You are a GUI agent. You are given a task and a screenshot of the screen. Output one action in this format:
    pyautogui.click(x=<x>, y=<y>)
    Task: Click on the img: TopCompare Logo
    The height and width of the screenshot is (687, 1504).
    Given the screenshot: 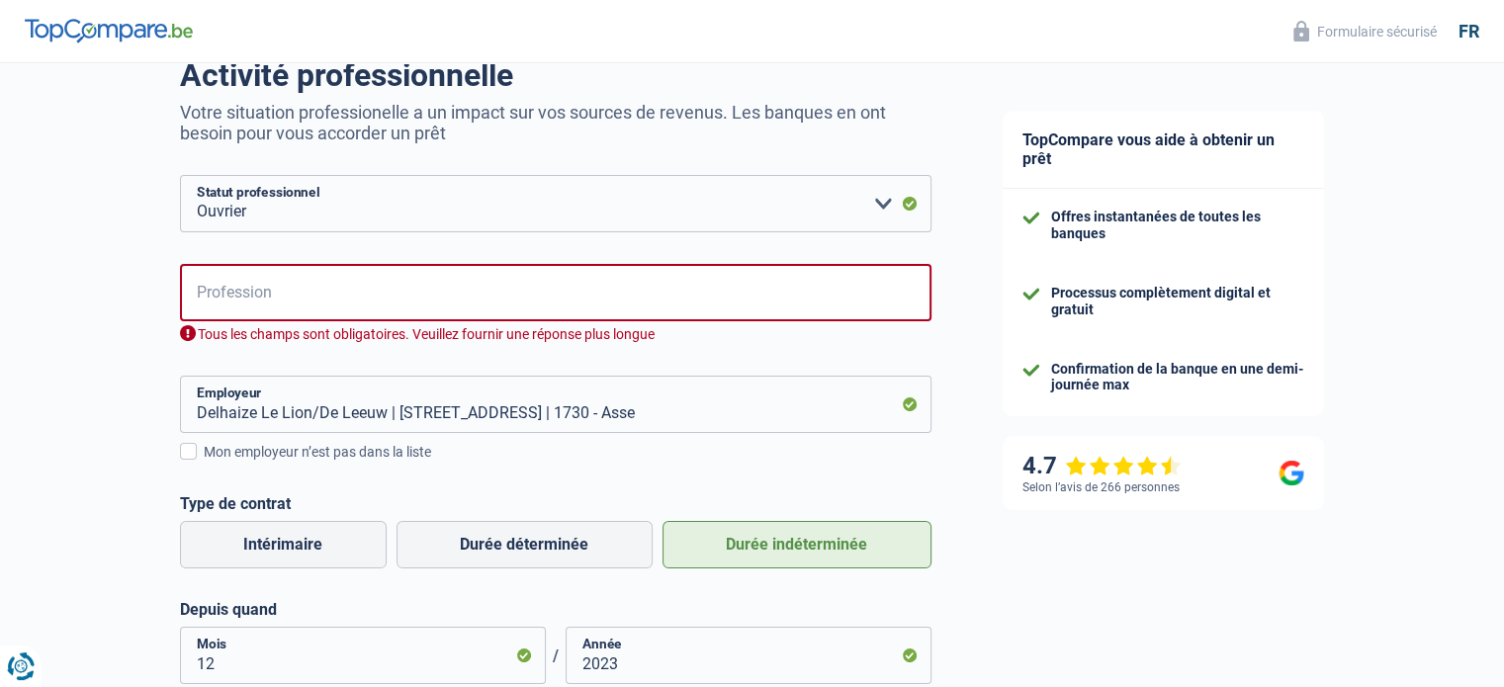 What is the action you would take?
    pyautogui.click(x=109, y=31)
    